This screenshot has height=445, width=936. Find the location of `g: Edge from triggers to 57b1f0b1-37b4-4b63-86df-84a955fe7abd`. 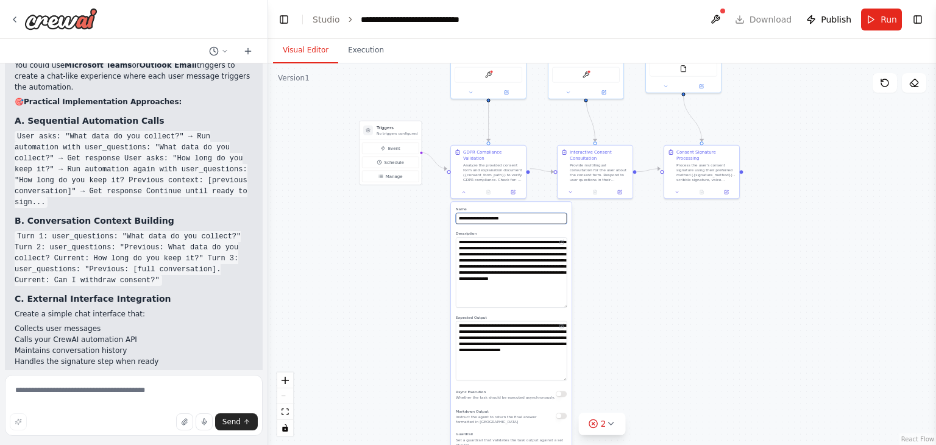

g: Edge from triggers to 57b1f0b1-37b4-4b63-86df-84a955fe7abd is located at coordinates (434, 160).